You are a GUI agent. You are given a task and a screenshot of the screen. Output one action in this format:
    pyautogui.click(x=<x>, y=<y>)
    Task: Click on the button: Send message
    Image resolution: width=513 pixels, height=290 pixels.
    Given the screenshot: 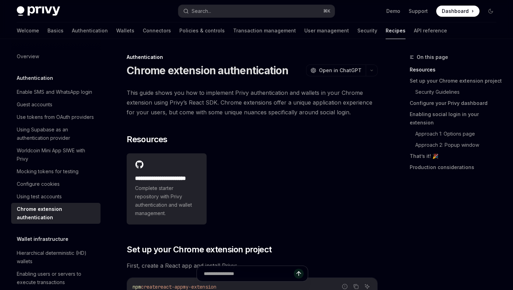 What is the action you would take?
    pyautogui.click(x=299, y=274)
    